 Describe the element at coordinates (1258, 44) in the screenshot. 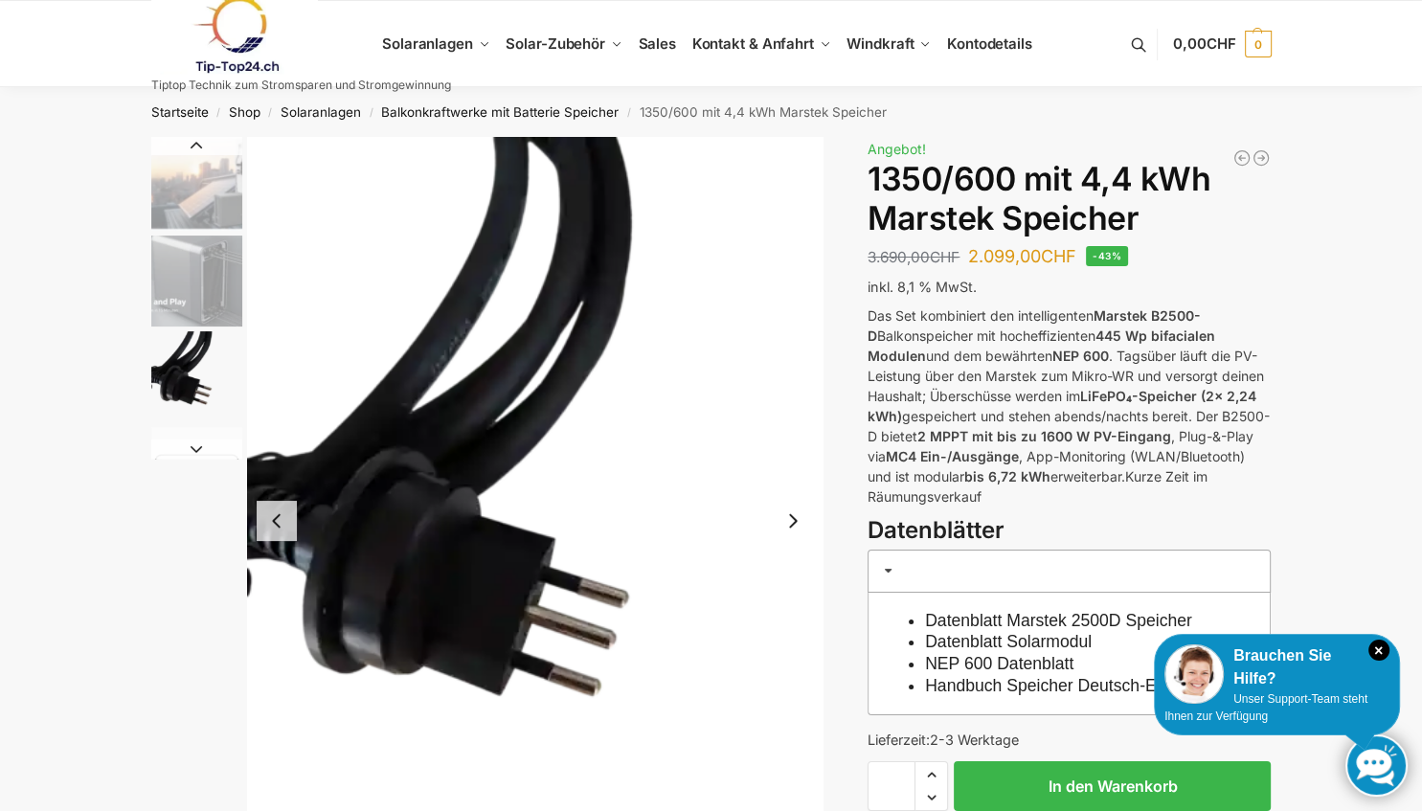

I see `span: 0` at that location.